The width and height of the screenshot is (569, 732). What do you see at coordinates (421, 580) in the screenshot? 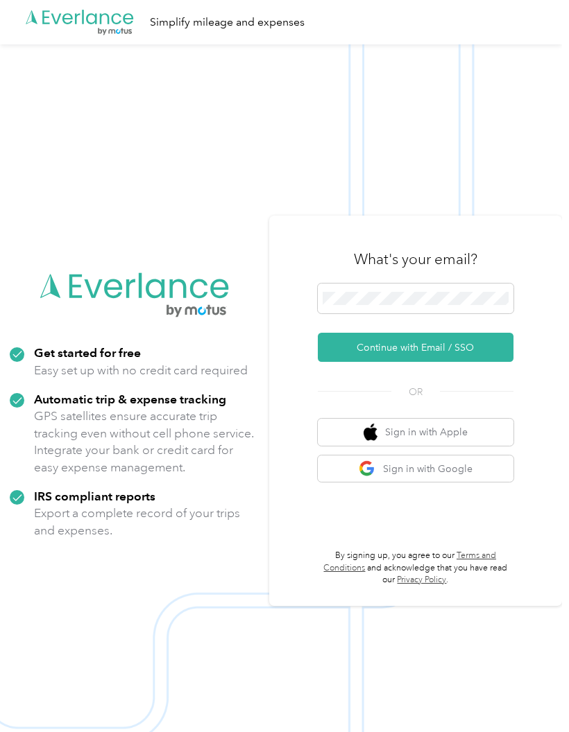
I see `a: Privacy Policy` at bounding box center [421, 580].